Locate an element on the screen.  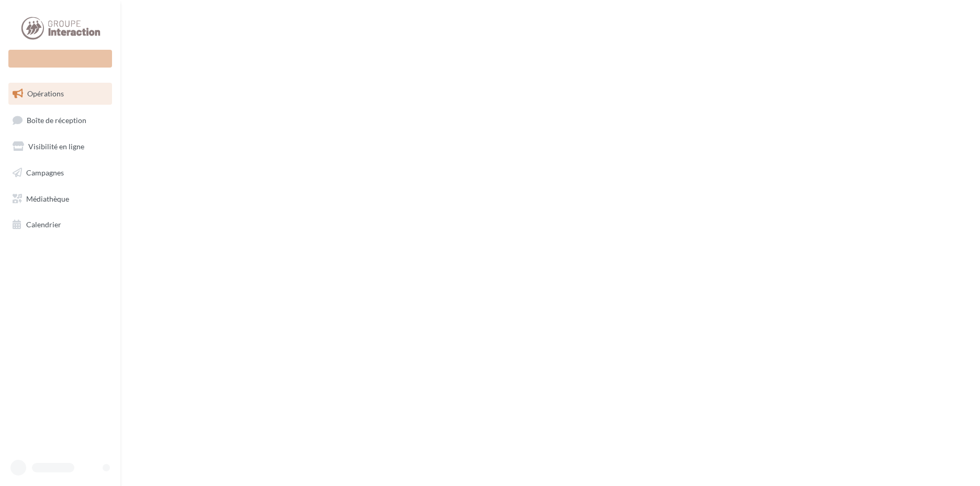
span: Opérations is located at coordinates (46, 93).